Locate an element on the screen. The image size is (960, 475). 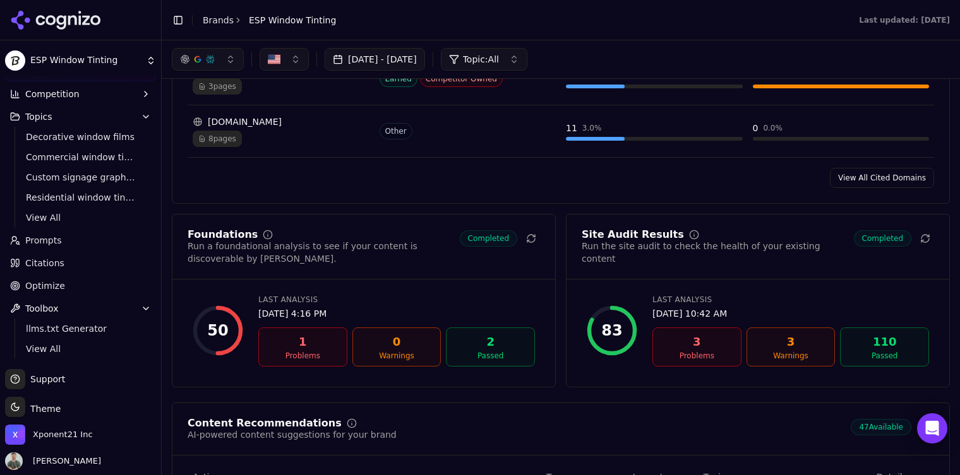
div: 50 is located at coordinates (217, 331).